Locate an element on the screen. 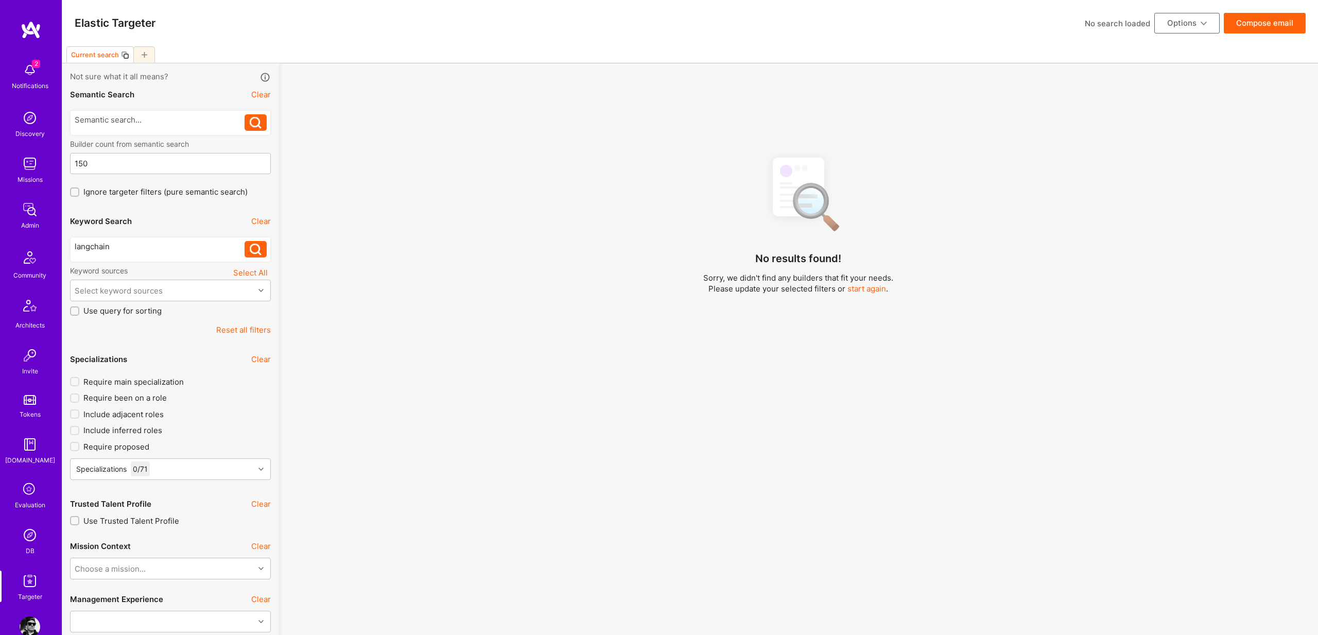 This screenshot has width=1318, height=635. span: Include inferred roles is located at coordinates (123, 430).